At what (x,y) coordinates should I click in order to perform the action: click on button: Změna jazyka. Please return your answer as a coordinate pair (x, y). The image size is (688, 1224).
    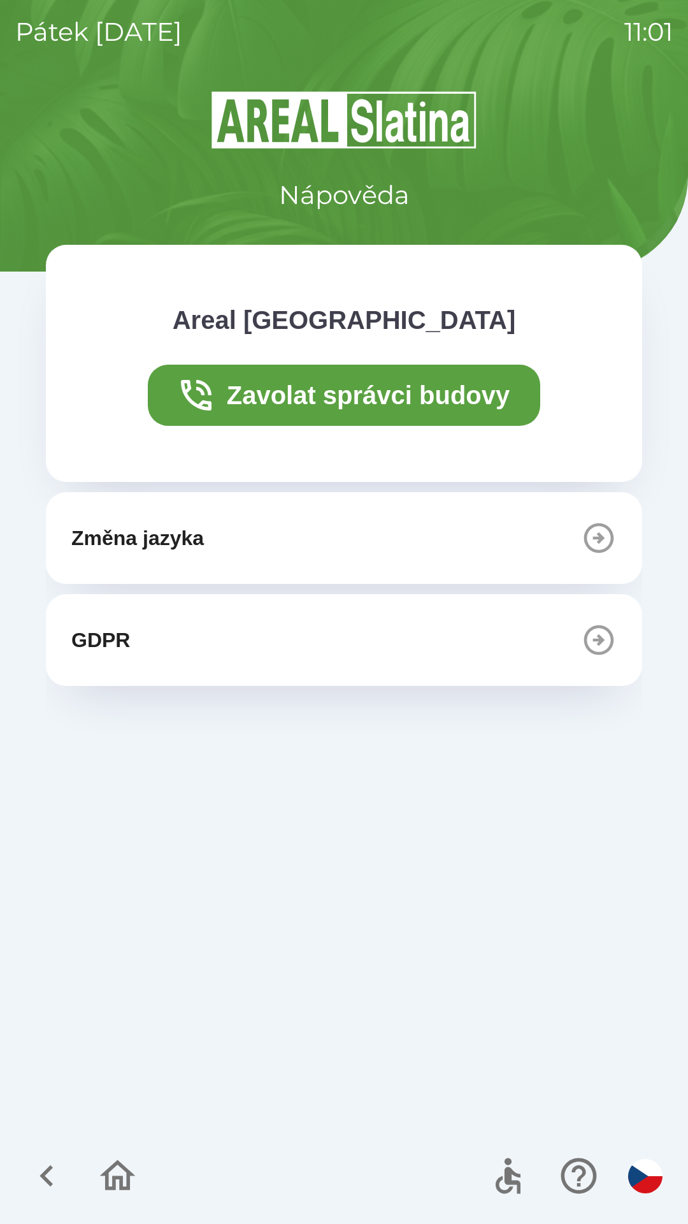
    Looking at the image, I should click on (344, 538).